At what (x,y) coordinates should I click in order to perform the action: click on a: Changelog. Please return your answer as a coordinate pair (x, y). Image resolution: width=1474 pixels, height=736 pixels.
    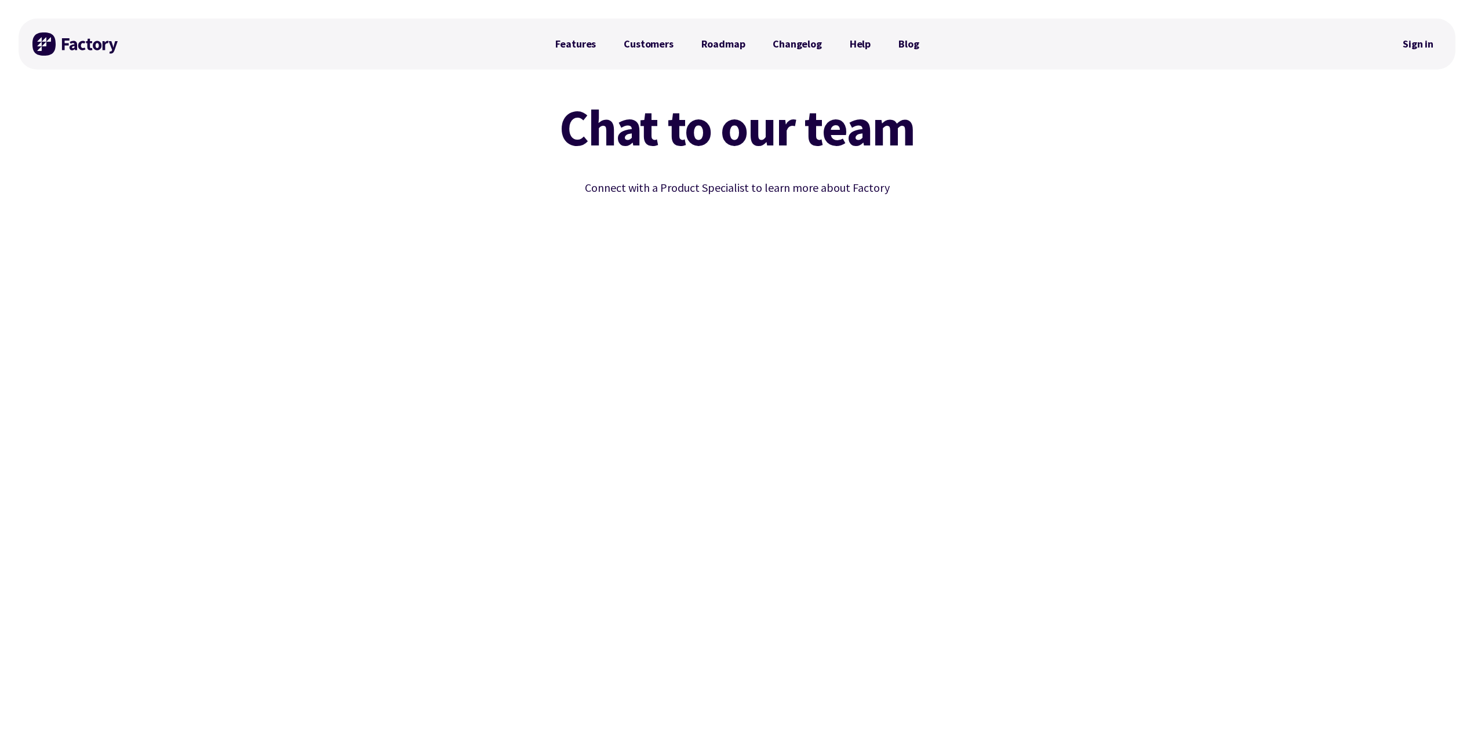
    Looking at the image, I should click on (797, 44).